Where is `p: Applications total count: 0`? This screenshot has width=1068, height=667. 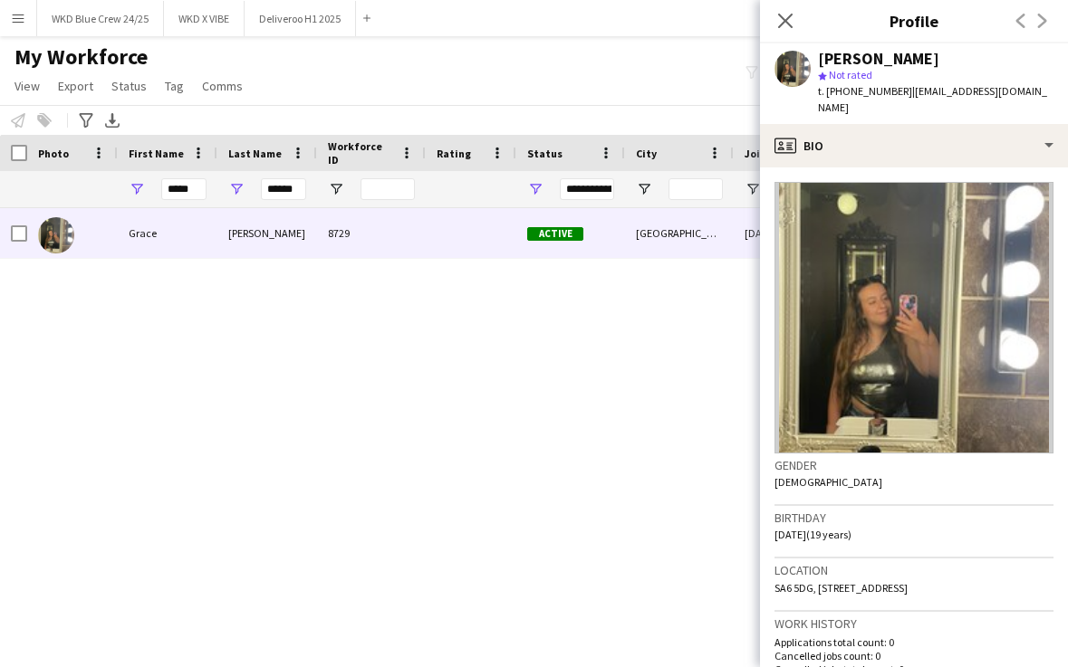
p: Applications total count: 0 is located at coordinates (914, 642).